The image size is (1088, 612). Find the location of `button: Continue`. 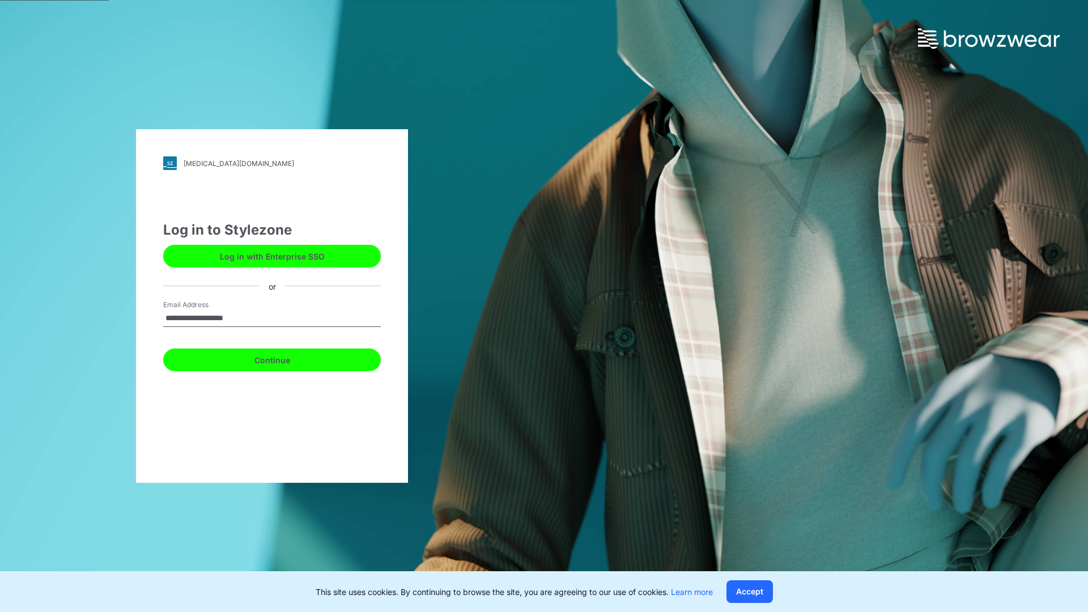

button: Continue is located at coordinates (272, 360).